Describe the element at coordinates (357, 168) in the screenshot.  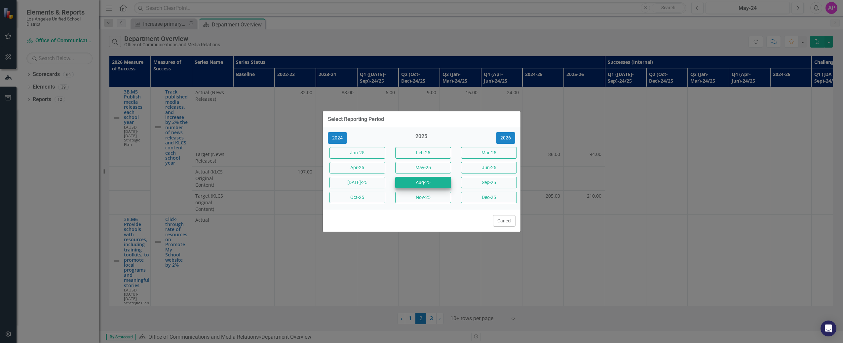
I see `button: Apr-25` at that location.